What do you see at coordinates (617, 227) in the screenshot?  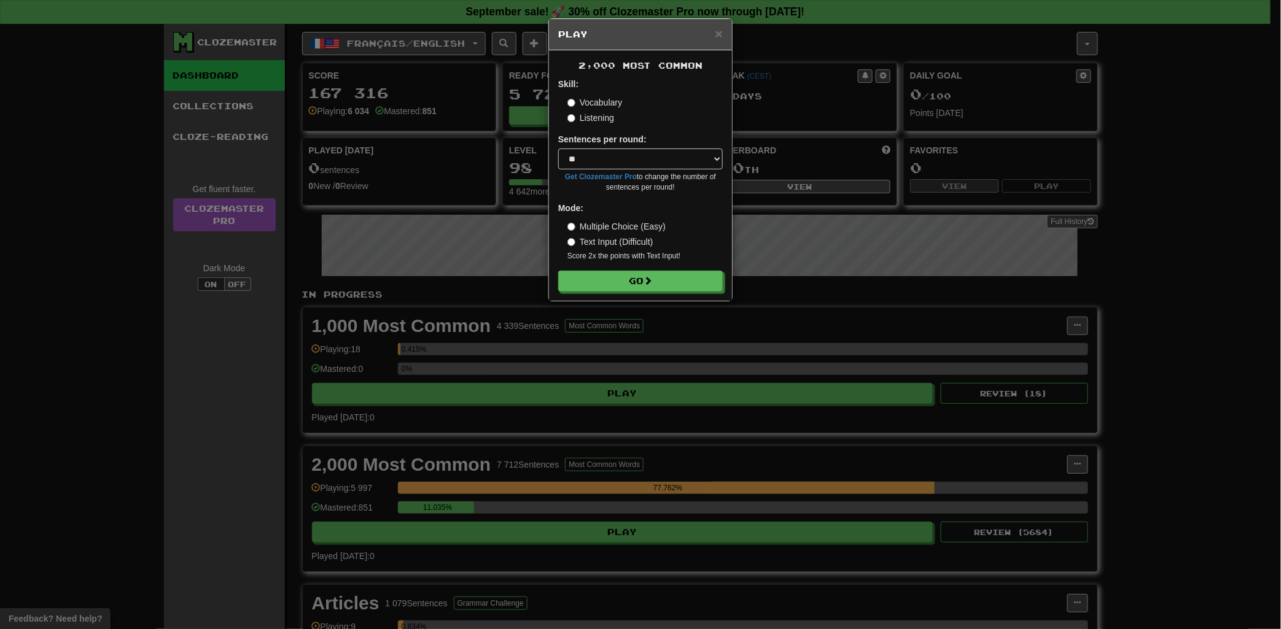 I see `label: Multiple Choice (Easy)` at bounding box center [617, 227].